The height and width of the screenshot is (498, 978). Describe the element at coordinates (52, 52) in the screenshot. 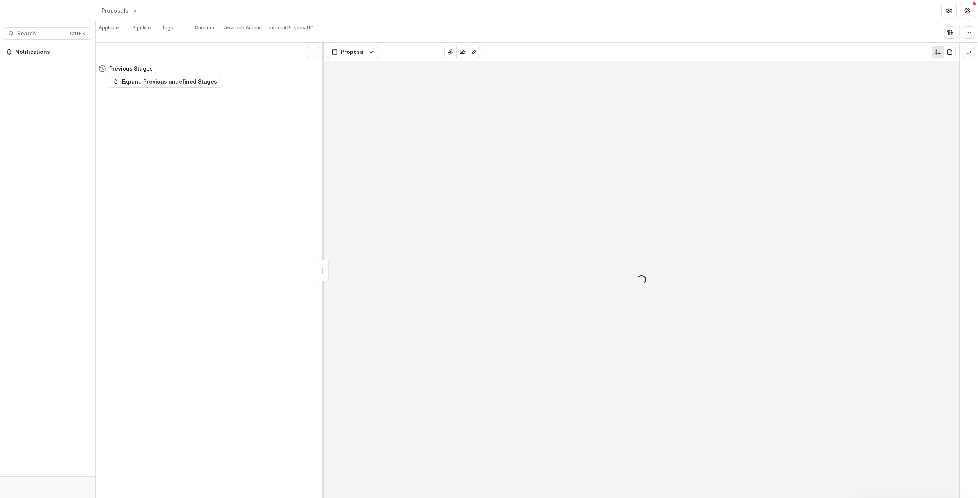

I see `span: Notifications` at that location.